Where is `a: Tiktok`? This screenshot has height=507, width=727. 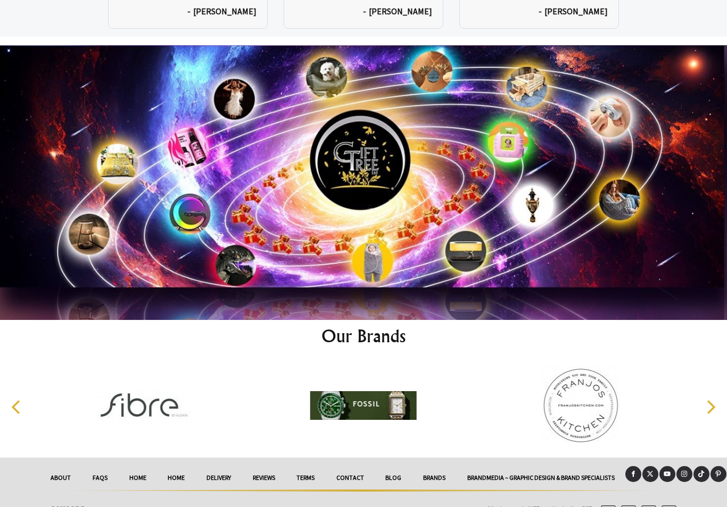 a: Tiktok is located at coordinates (701, 475).